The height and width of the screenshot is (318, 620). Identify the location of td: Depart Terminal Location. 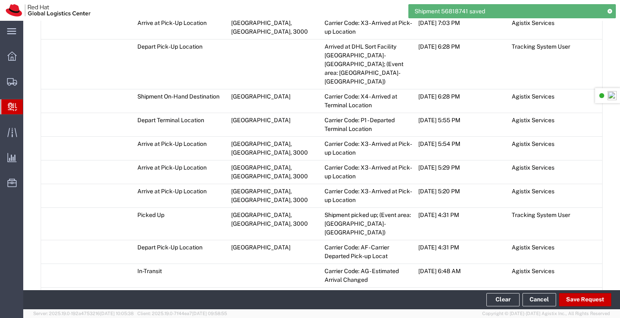
(181, 124).